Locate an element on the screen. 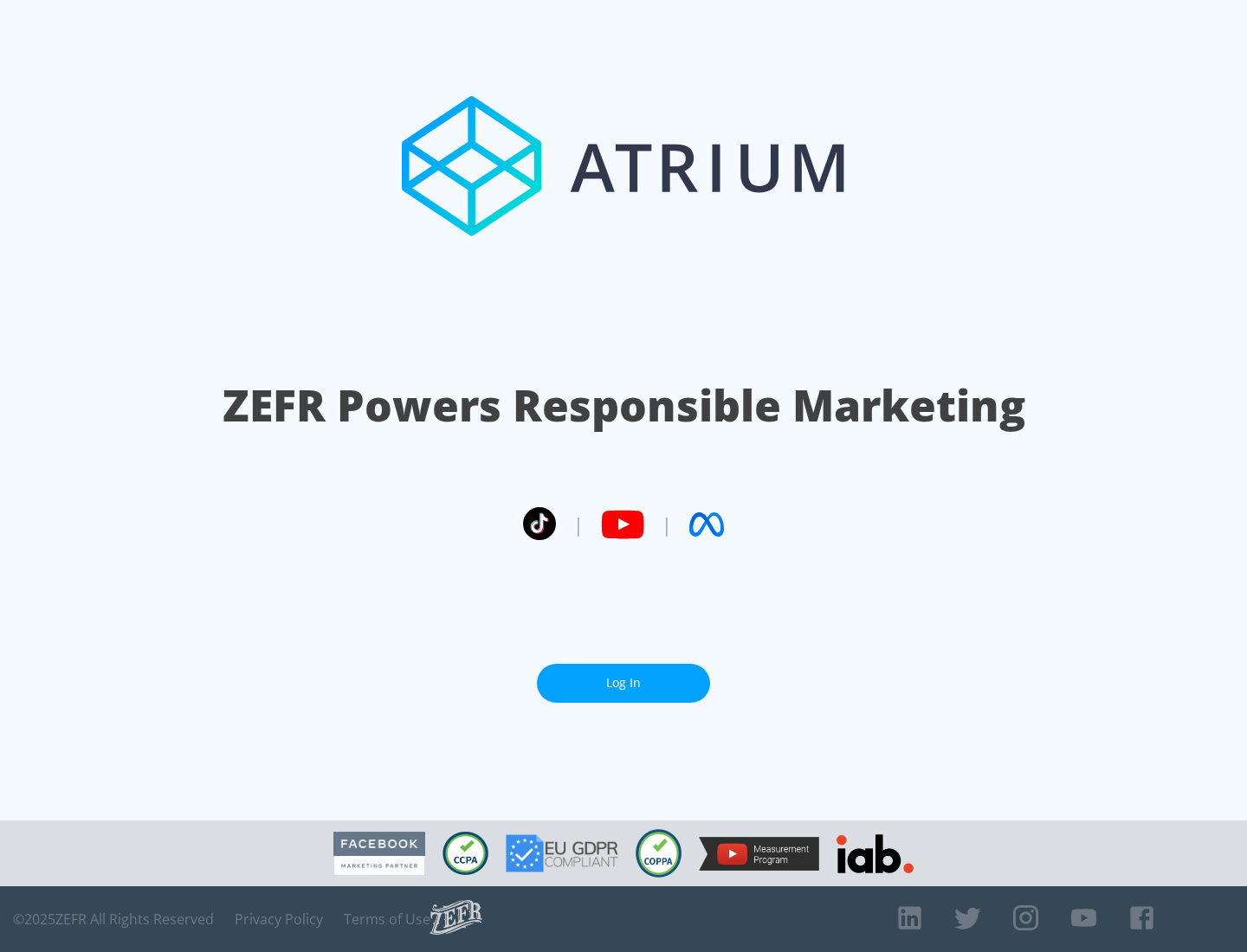  a: Privacy Policy is located at coordinates (279, 919).